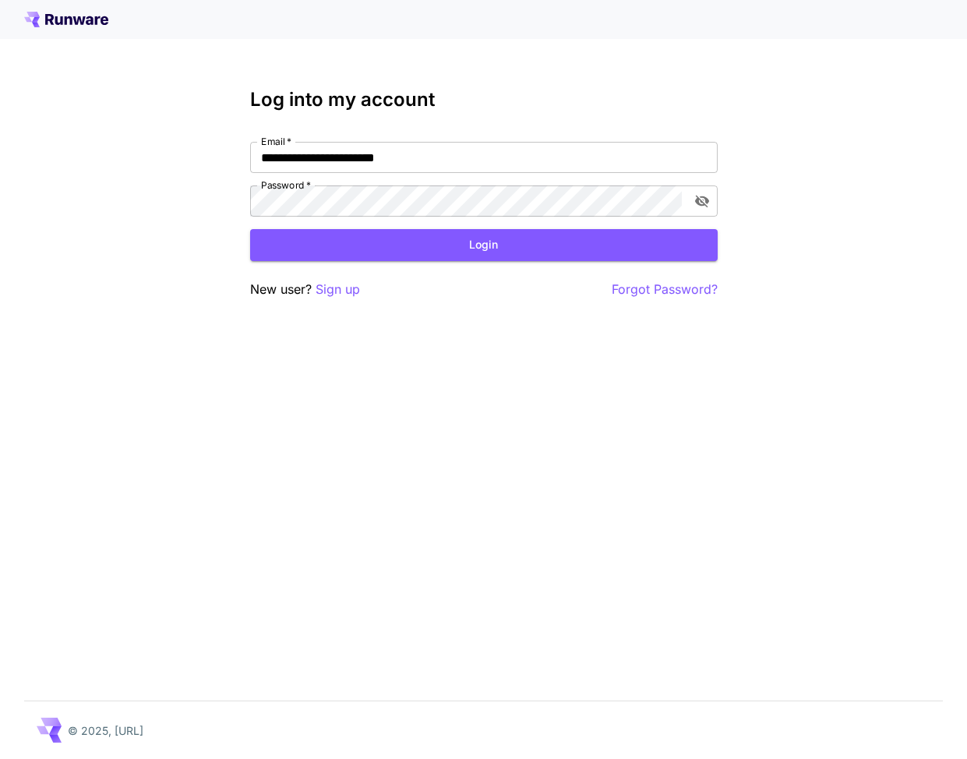 The width and height of the screenshot is (967, 759). Describe the element at coordinates (337, 289) in the screenshot. I see `button: Sign up` at that location.